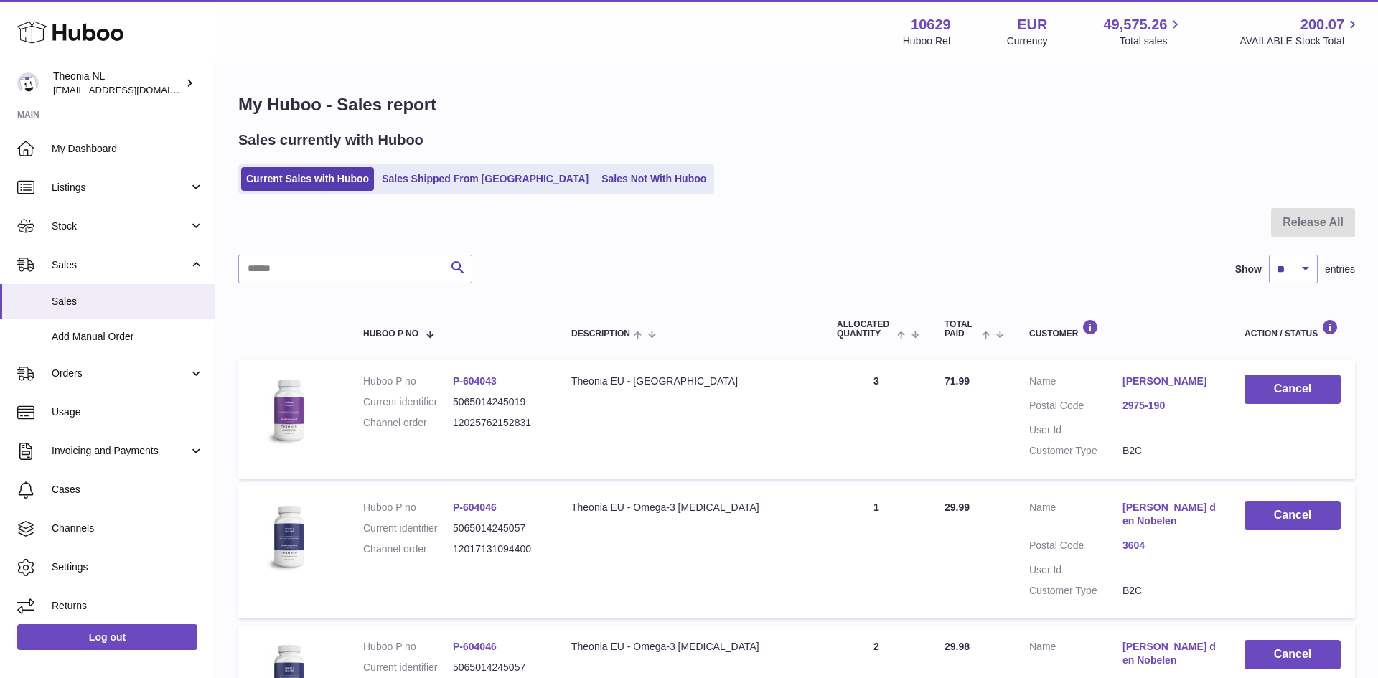 Image resolution: width=1378 pixels, height=678 pixels. I want to click on span: Invoicing and Payments, so click(120, 451).